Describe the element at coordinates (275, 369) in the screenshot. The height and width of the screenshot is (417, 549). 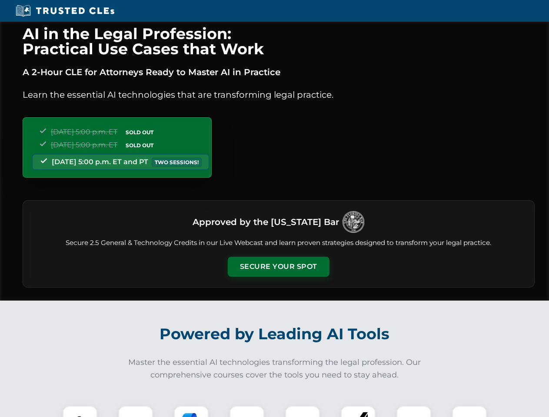
I see `p: Master the essential AI technologies transforming the legal profession. Our comprehensive courses...` at that location.